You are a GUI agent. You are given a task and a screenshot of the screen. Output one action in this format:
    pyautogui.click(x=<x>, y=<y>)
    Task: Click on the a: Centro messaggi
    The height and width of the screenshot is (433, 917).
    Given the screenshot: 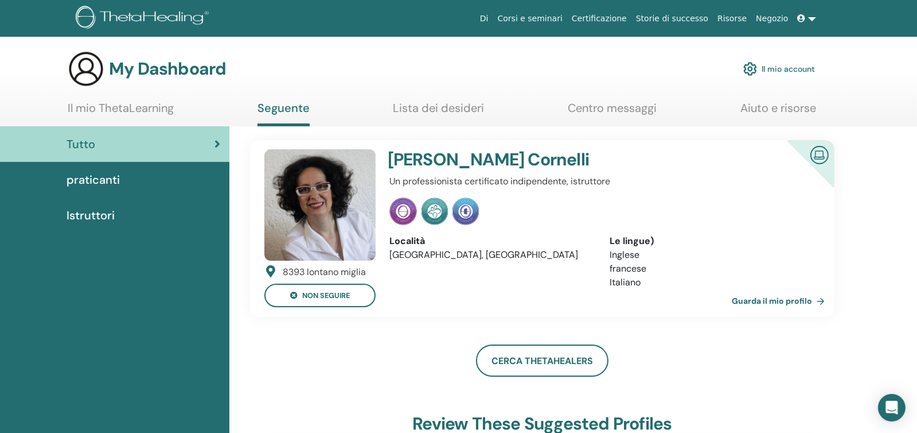 What is the action you would take?
    pyautogui.click(x=612, y=112)
    